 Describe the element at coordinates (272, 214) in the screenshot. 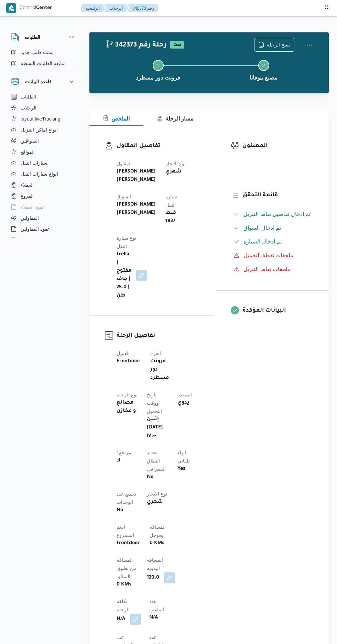

I see `button: تم ادخال تفاصيل نفاط التنزيل` at that location.